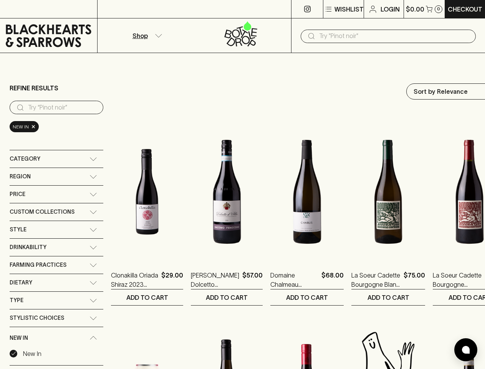 This screenshot has height=369, width=485. Describe the element at coordinates (294, 280) in the screenshot. I see `a: Domaine Chalmeau Chablis 2022` at that location.